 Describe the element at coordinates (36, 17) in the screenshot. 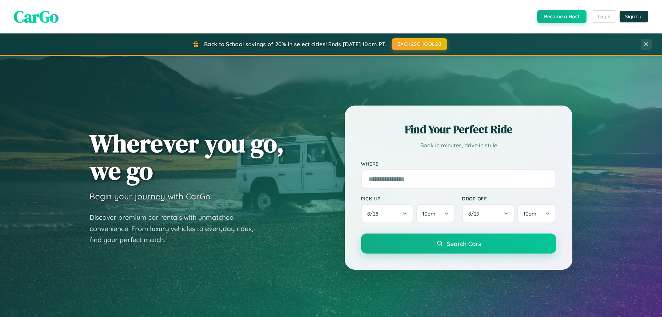

I see `span: CarGo` at that location.